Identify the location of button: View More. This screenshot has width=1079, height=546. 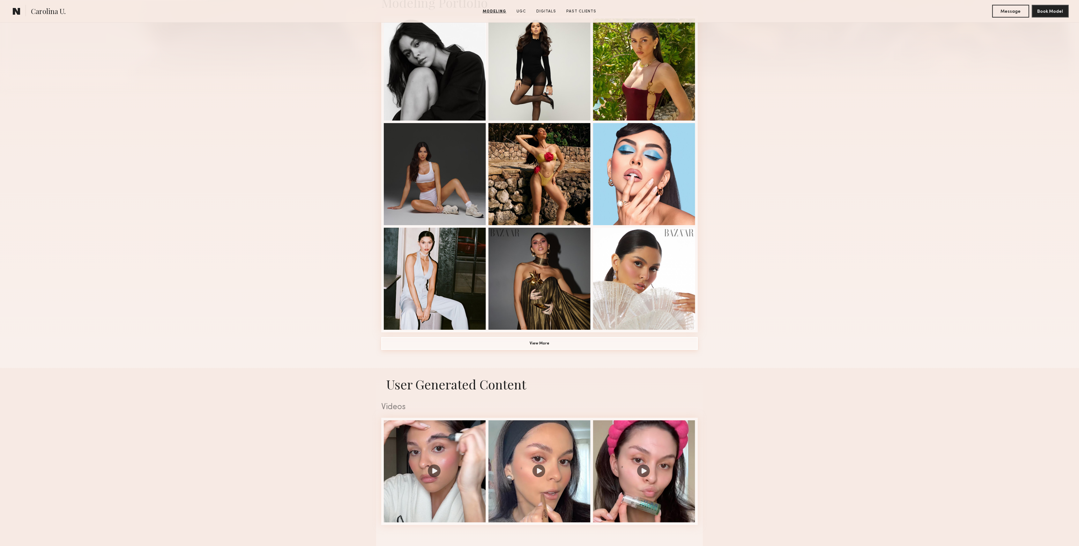
(539, 344).